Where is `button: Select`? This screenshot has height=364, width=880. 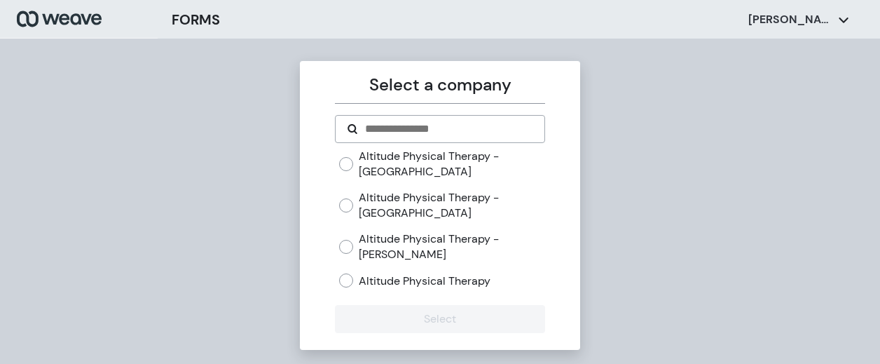 button: Select is located at coordinates (439, 319).